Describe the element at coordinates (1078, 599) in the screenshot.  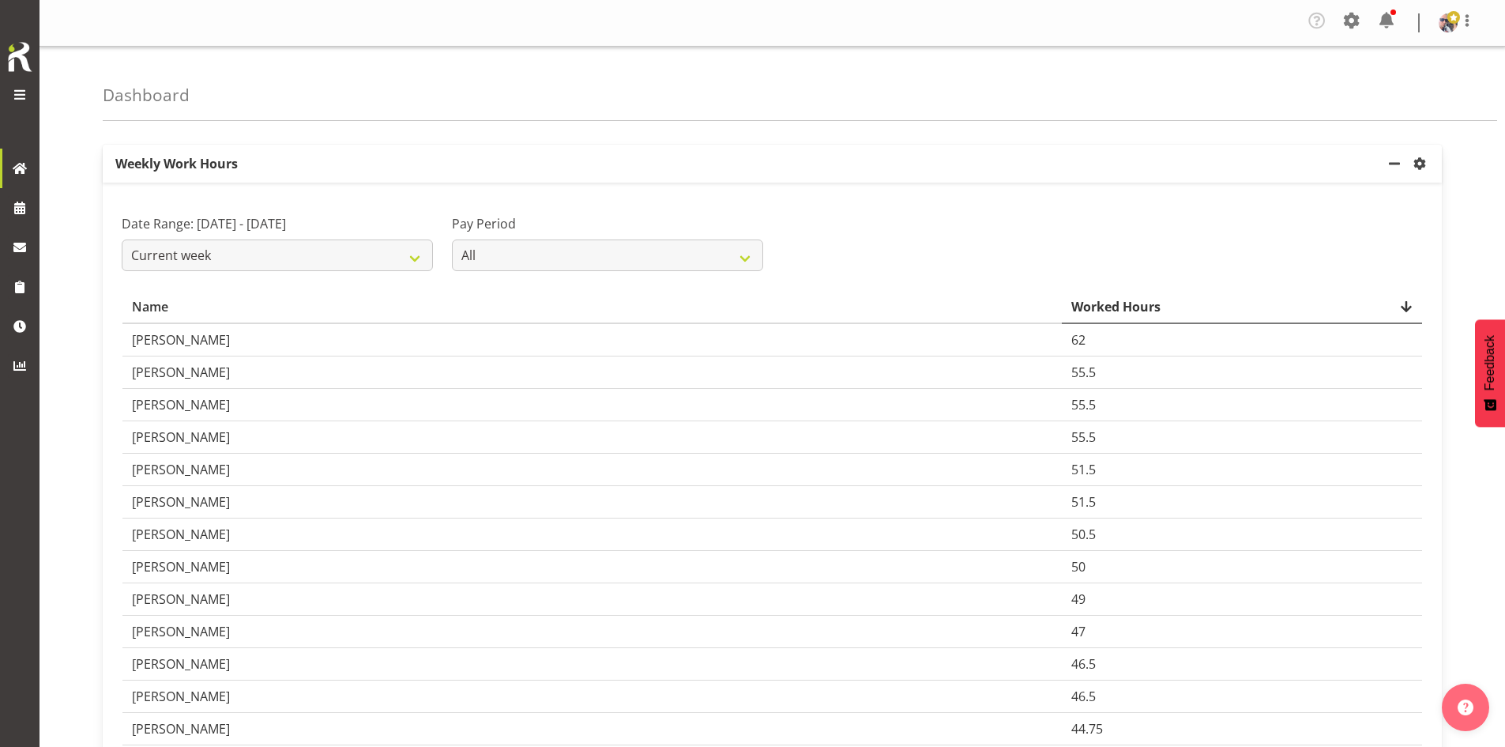
I see `span: 49` at that location.